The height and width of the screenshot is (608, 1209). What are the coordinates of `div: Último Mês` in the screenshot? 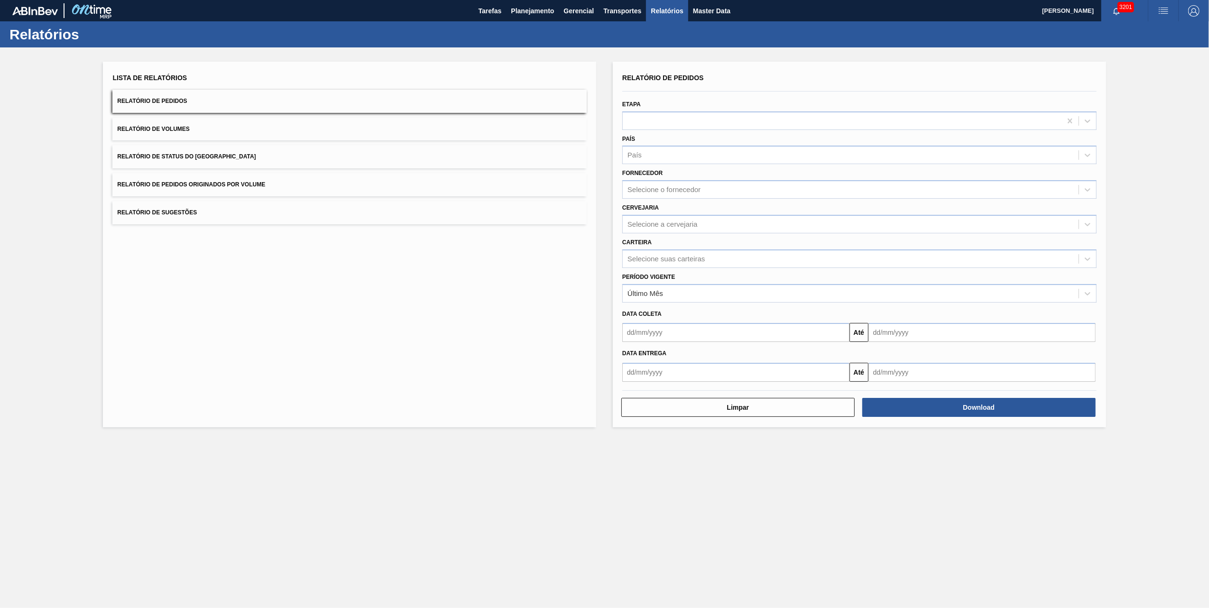 It's located at (645, 293).